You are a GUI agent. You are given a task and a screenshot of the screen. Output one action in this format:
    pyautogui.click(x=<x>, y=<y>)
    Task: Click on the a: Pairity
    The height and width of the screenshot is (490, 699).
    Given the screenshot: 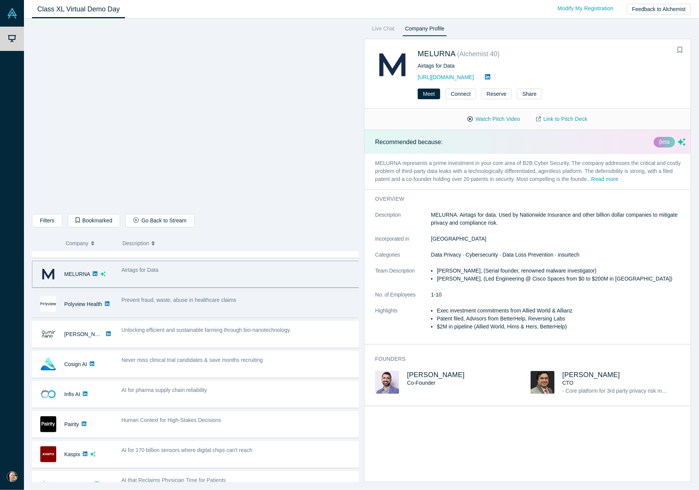 What is the action you would take?
    pyautogui.click(x=71, y=424)
    